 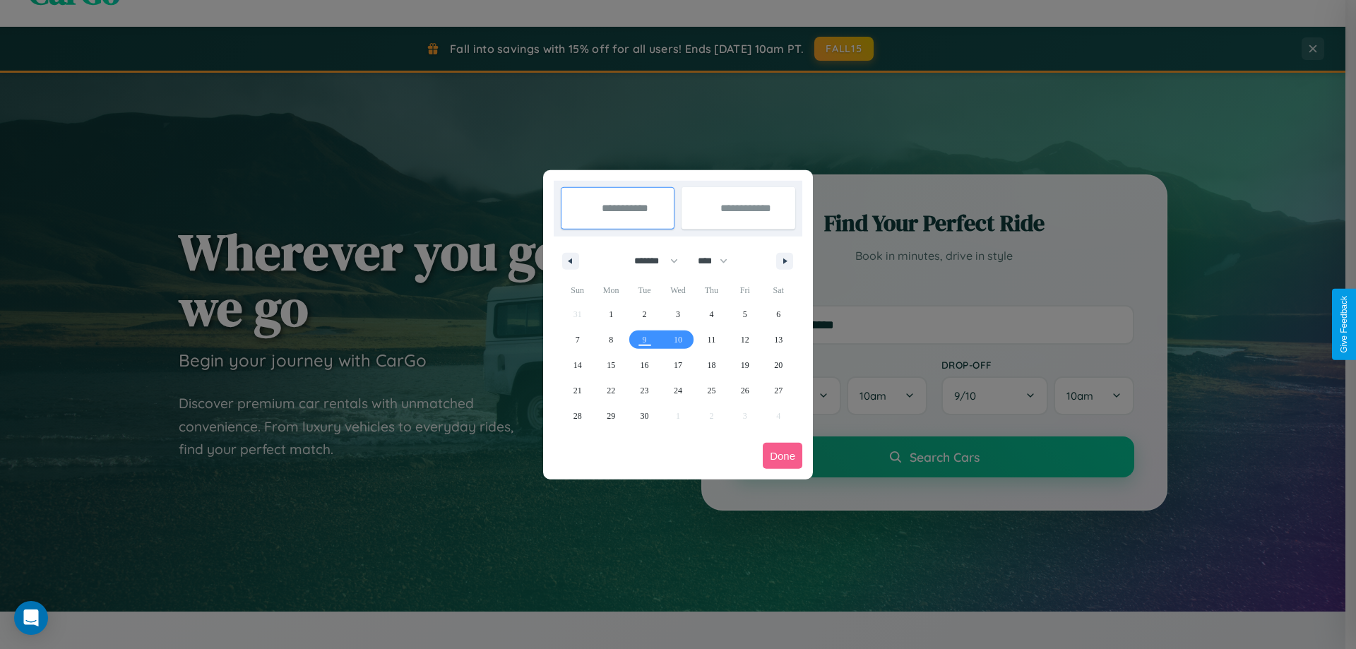 What do you see at coordinates (610, 416) in the screenshot?
I see `button: 29` at bounding box center [610, 416].